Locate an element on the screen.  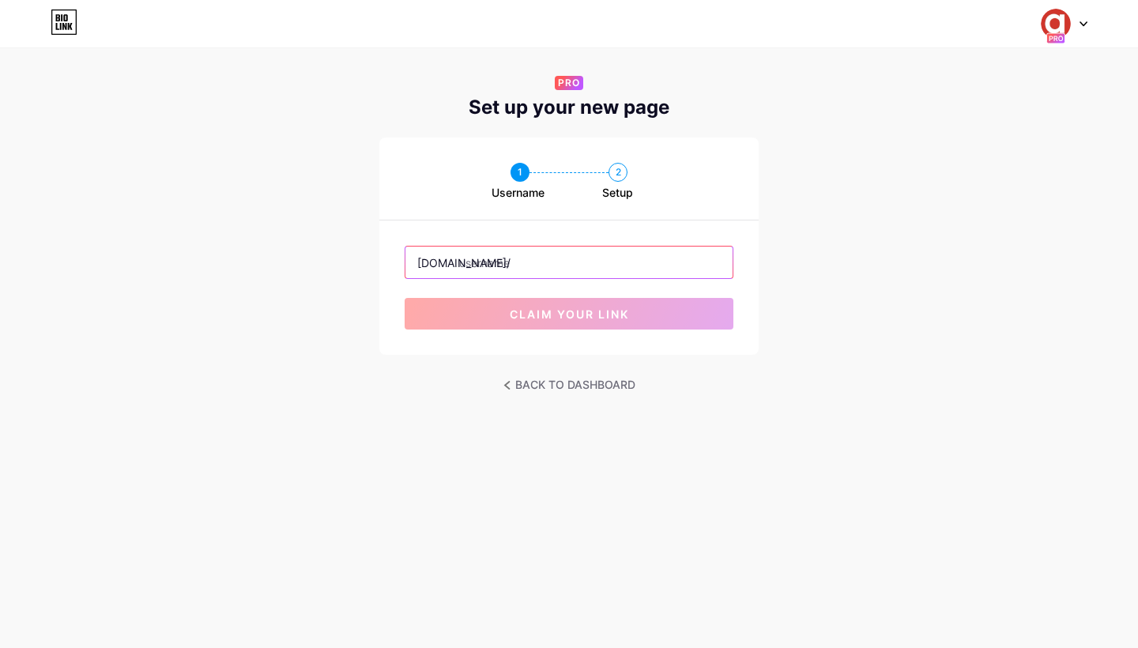
span: Setup is located at coordinates (617, 193).